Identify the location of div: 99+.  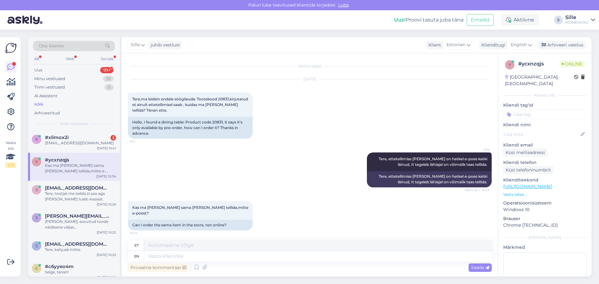
(107, 70).